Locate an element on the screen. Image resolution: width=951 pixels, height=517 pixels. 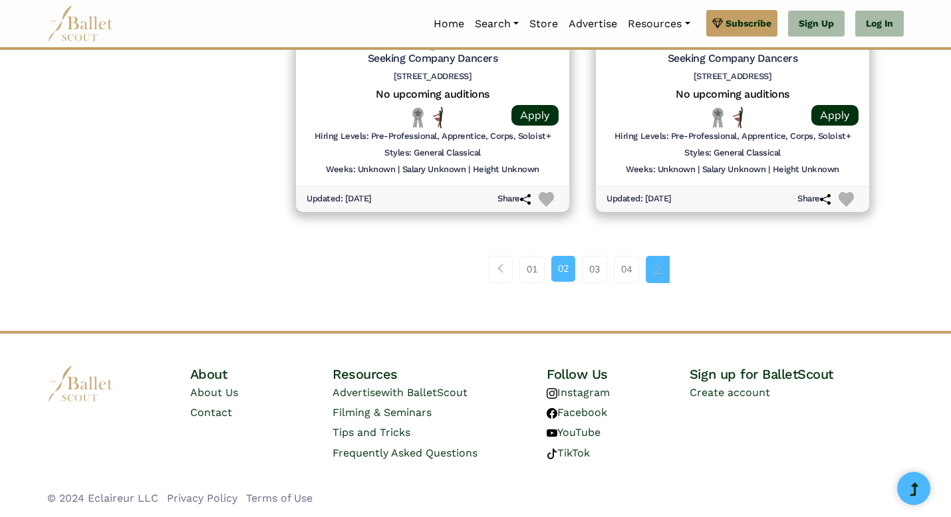
img: instagram logo is located at coordinates (552, 394).